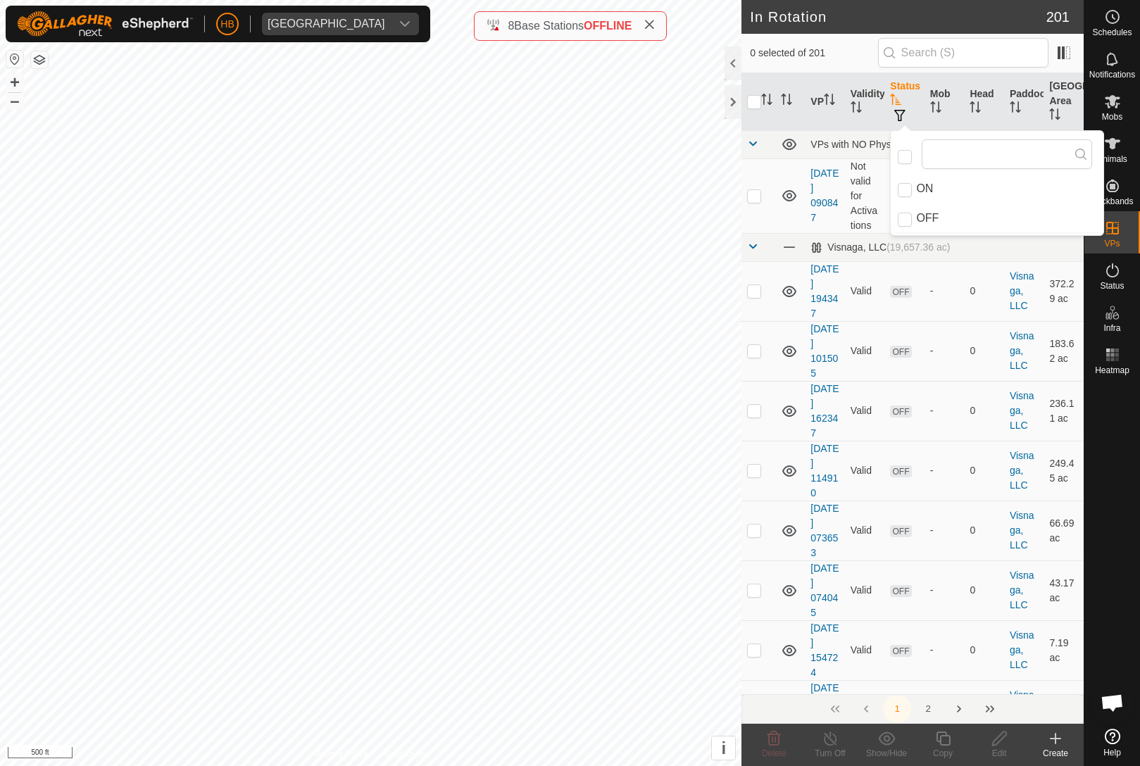  Describe the element at coordinates (105, 24) in the screenshot. I see `img: Gallagher Logo` at that location.